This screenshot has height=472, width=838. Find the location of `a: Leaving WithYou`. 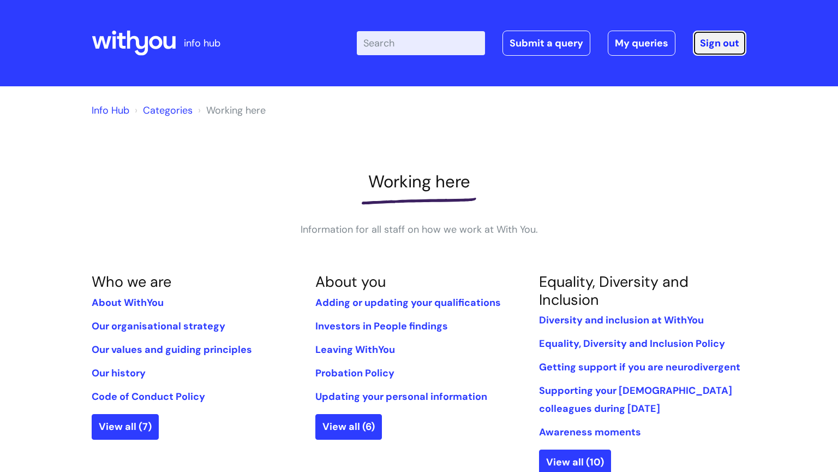

a: Leaving WithYou is located at coordinates (355, 349).